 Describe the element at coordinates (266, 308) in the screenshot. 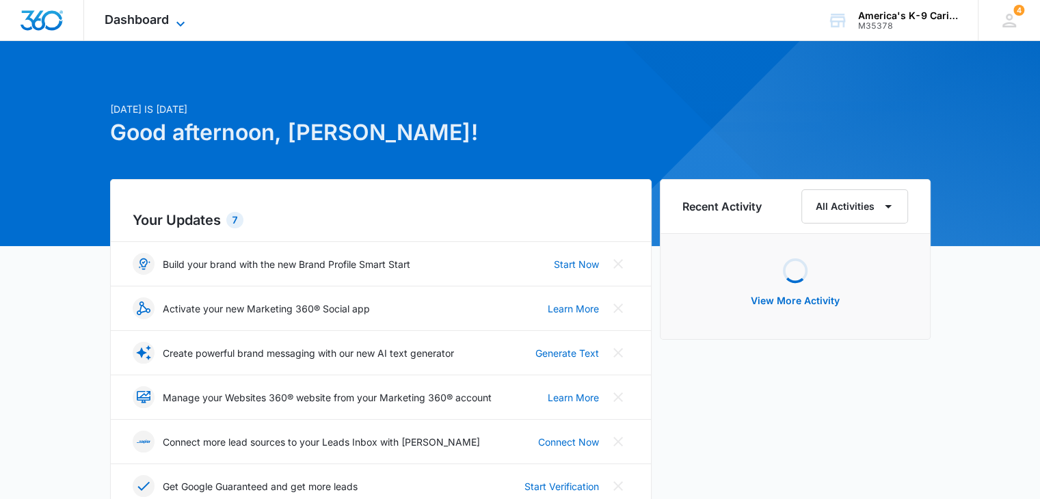

I see `p: Activate your new Marketing 360® Social app` at that location.